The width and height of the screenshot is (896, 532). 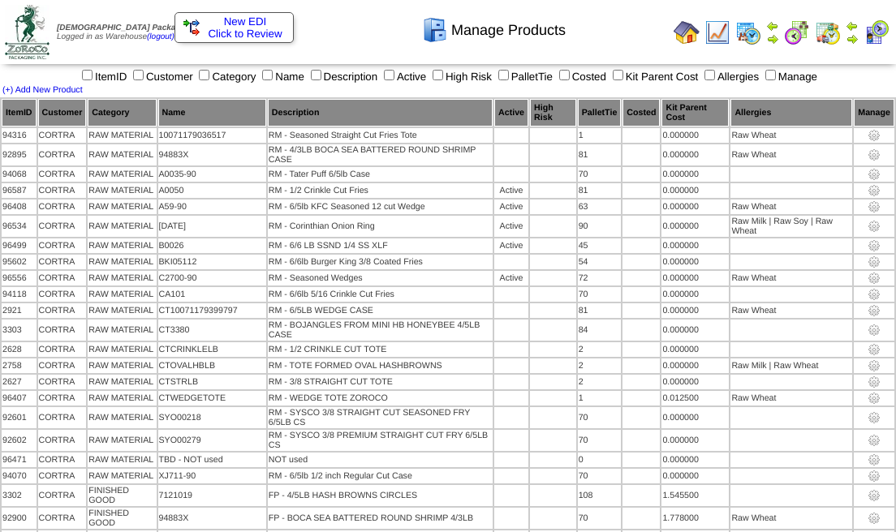 I want to click on td: RM - BOJANGLES FROM MINI HB HONEYBEE 4/5LB CASE, so click(x=380, y=330).